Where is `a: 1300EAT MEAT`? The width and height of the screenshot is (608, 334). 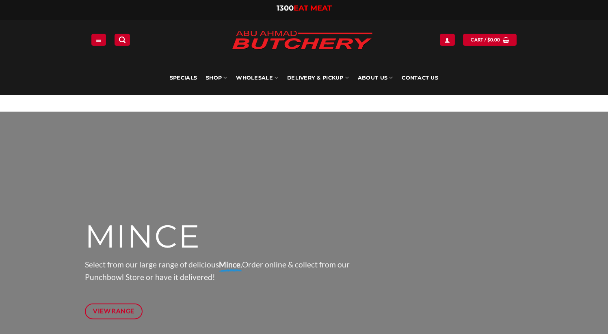
a: 1300EAT MEAT is located at coordinates (304, 8).